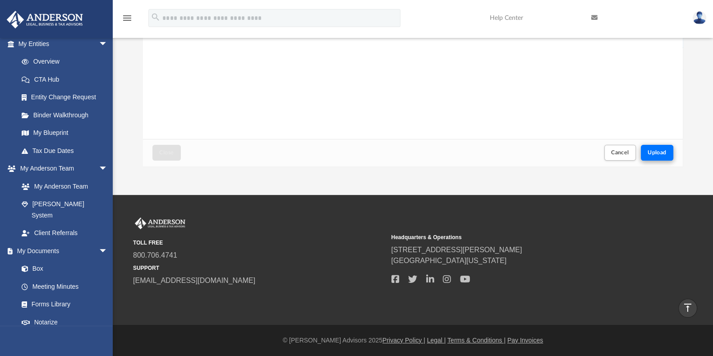  What do you see at coordinates (67, 62) in the screenshot?
I see `a: Overview` at bounding box center [67, 62].